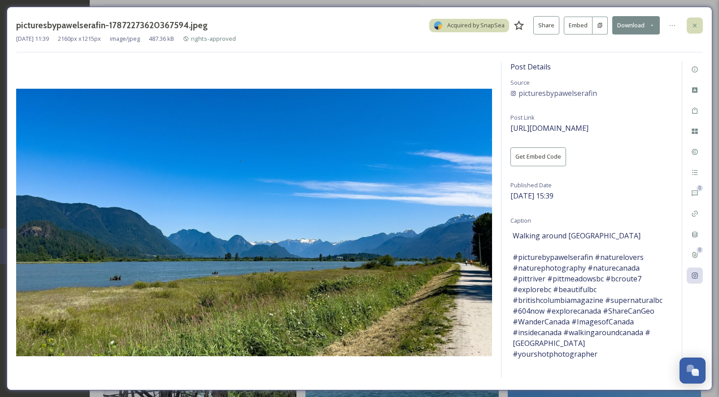  What do you see at coordinates (476, 25) in the screenshot?
I see `span: Acquired by SnapSea` at bounding box center [476, 25].